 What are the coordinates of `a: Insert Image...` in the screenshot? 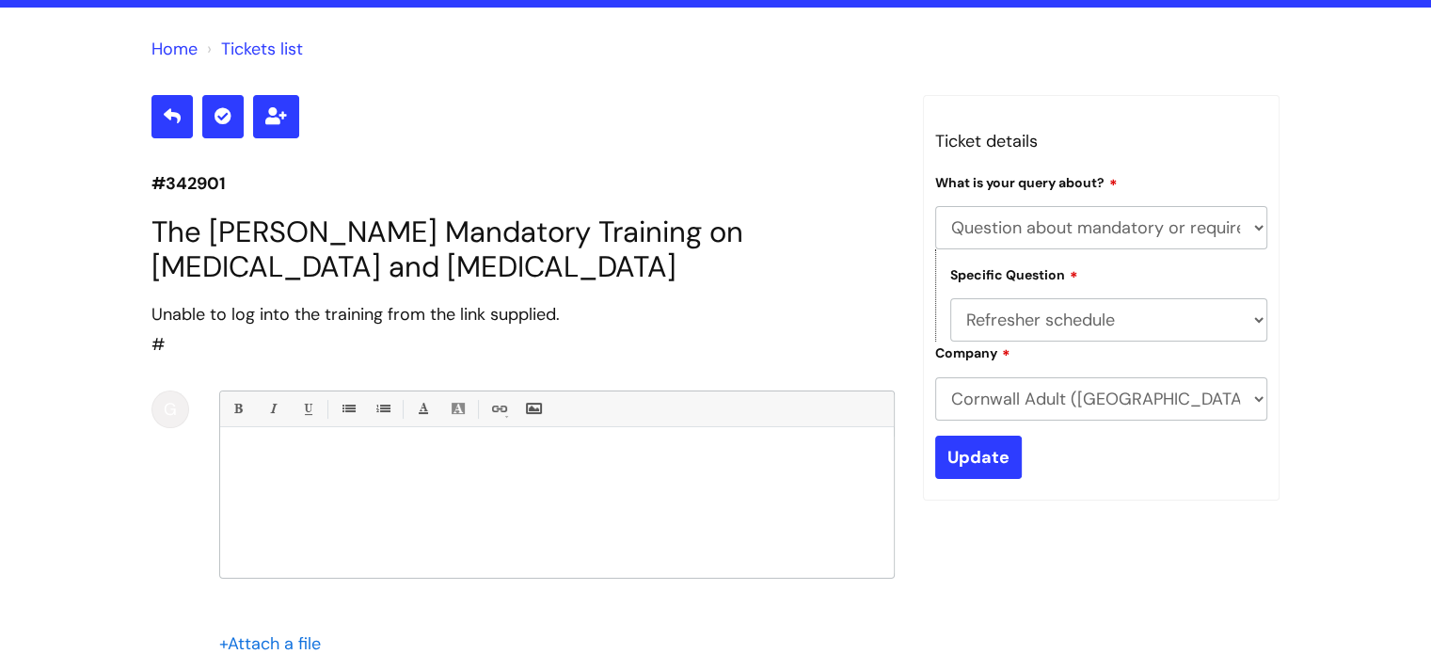 It's located at (532, 408).